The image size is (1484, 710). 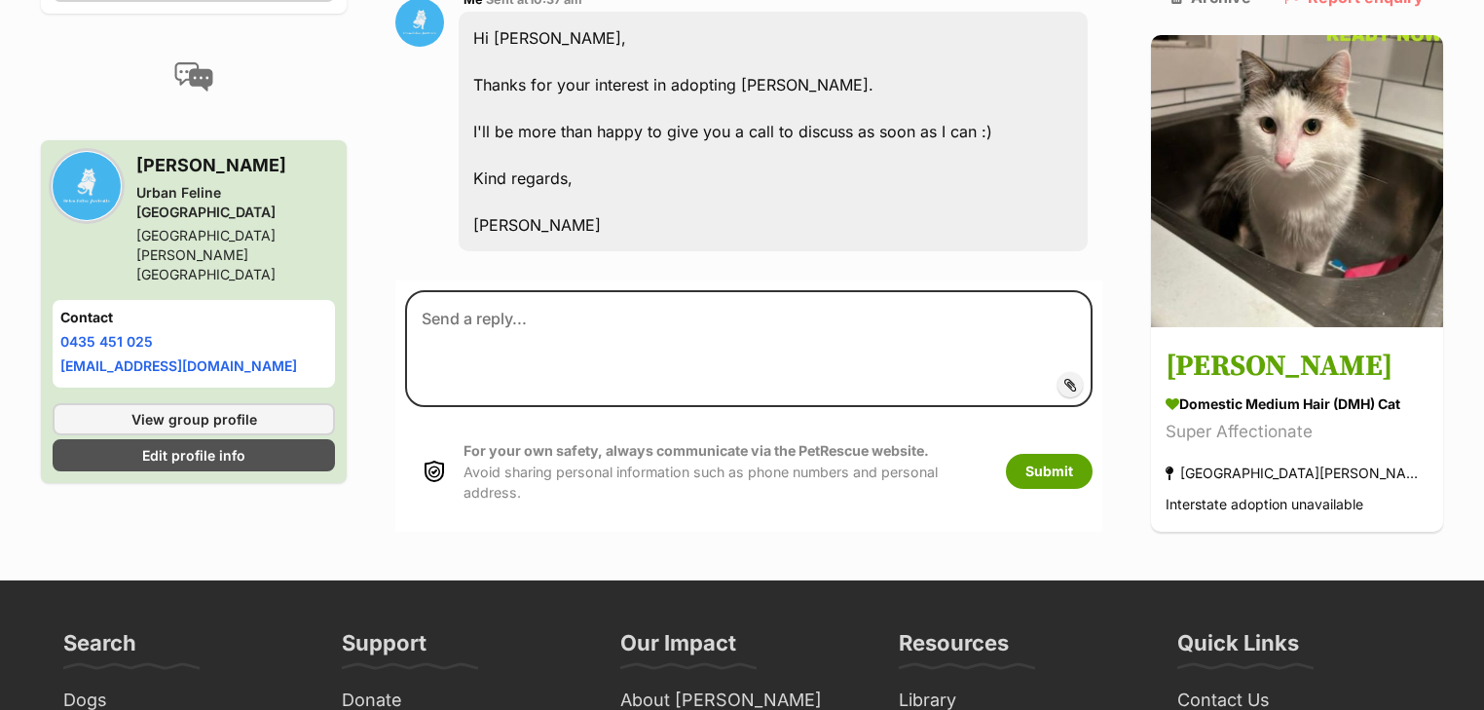 I want to click on h3: Resources, so click(x=953, y=649).